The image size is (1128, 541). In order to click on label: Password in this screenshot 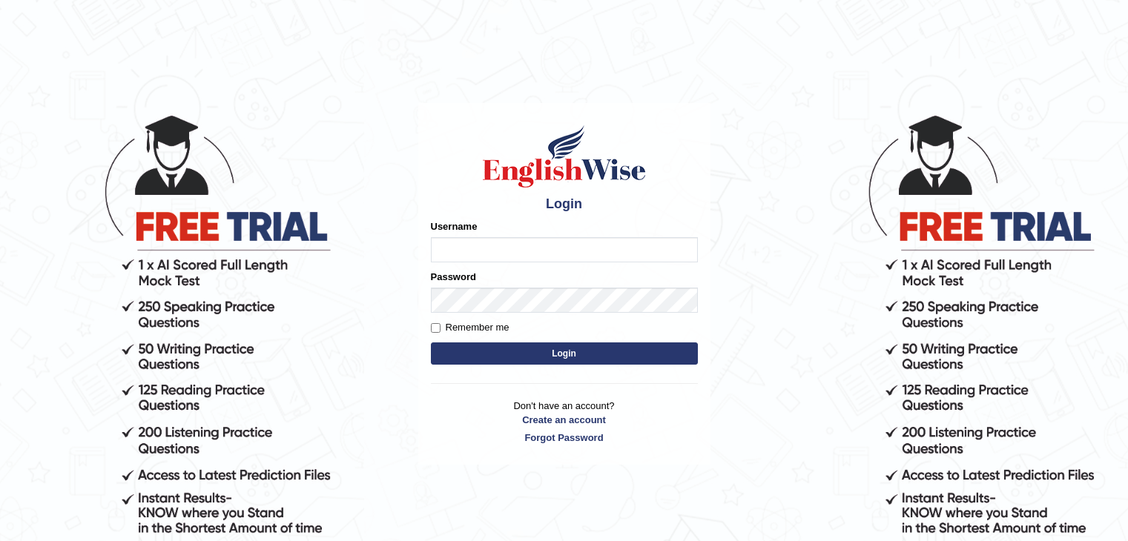, I will do `click(453, 277)`.